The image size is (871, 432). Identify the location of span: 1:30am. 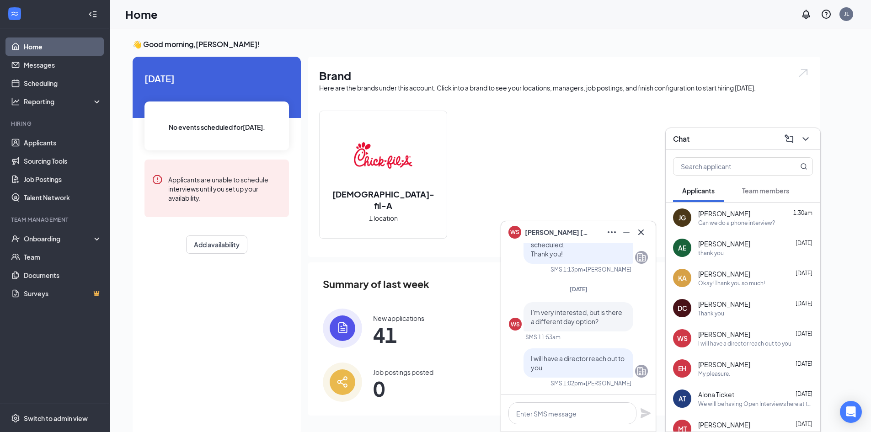
(803, 213).